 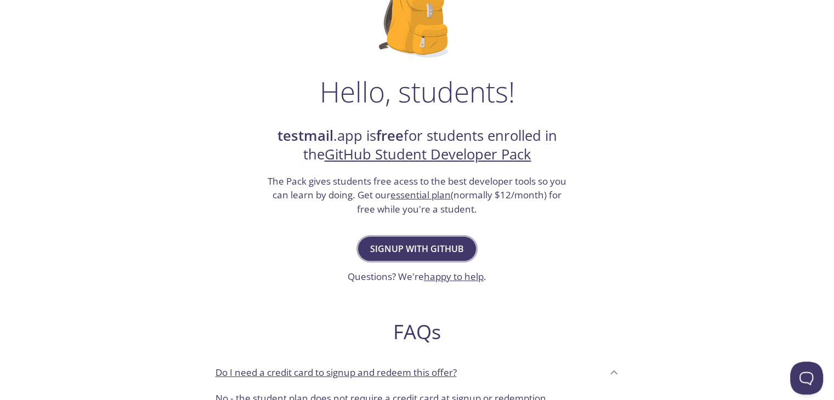 What do you see at coordinates (417, 332) in the screenshot?
I see `h2: FAQs` at bounding box center [417, 332].